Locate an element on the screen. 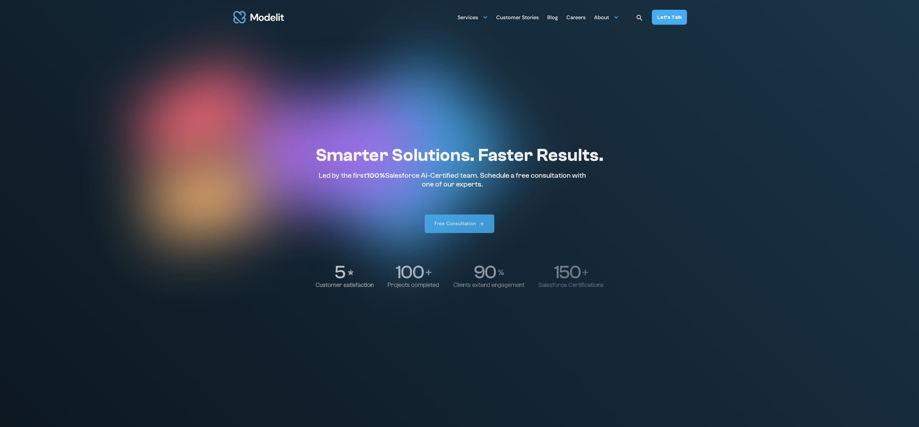 Image resolution: width=919 pixels, height=427 pixels. img: arrow right is located at coordinates (482, 224).